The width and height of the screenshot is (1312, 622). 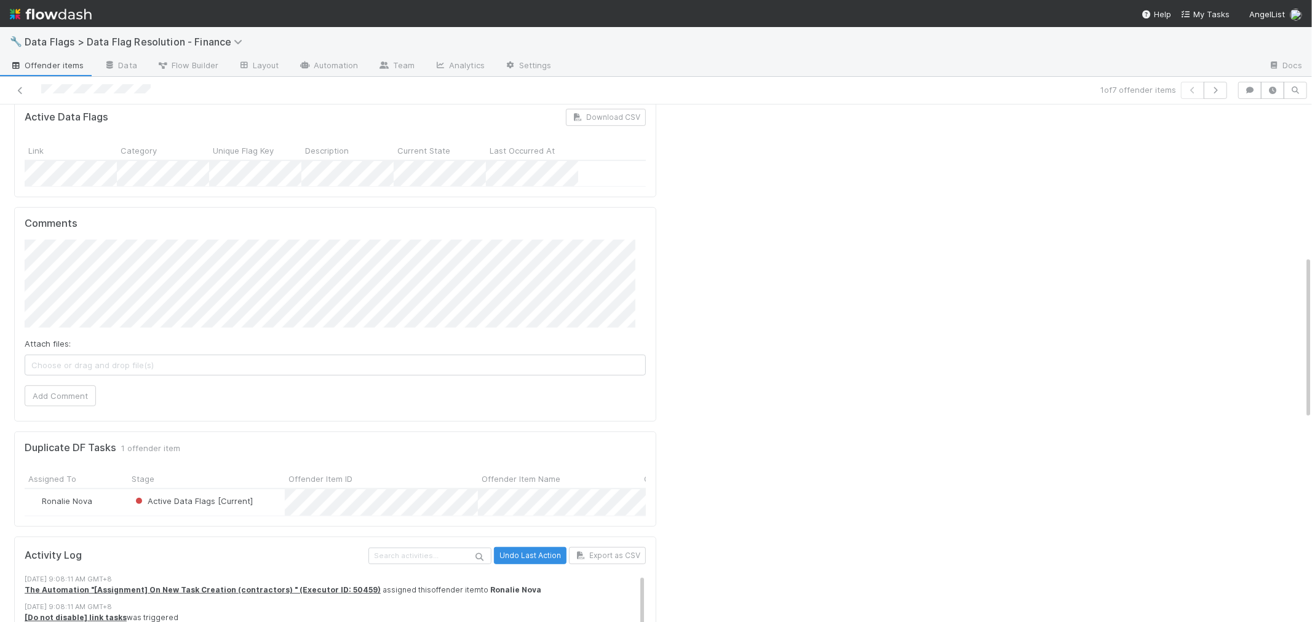 What do you see at coordinates (61, 501) in the screenshot?
I see `div: Ronalie Nova` at bounding box center [61, 501].